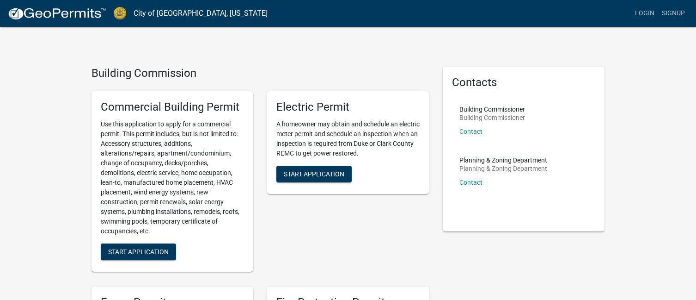  Describe the element at coordinates (348, 107) in the screenshot. I see `h5: Electric Permit` at that location.